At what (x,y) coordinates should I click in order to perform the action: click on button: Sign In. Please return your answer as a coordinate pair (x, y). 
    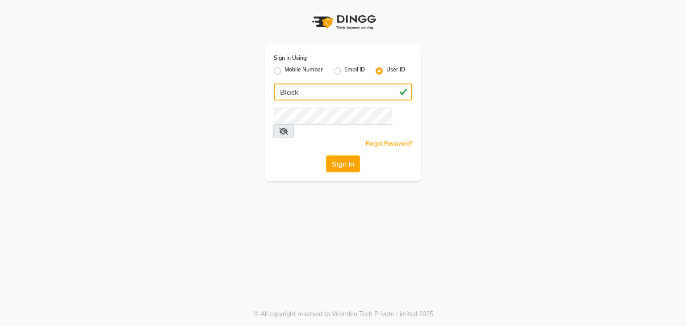
    Looking at the image, I should click on (343, 164).